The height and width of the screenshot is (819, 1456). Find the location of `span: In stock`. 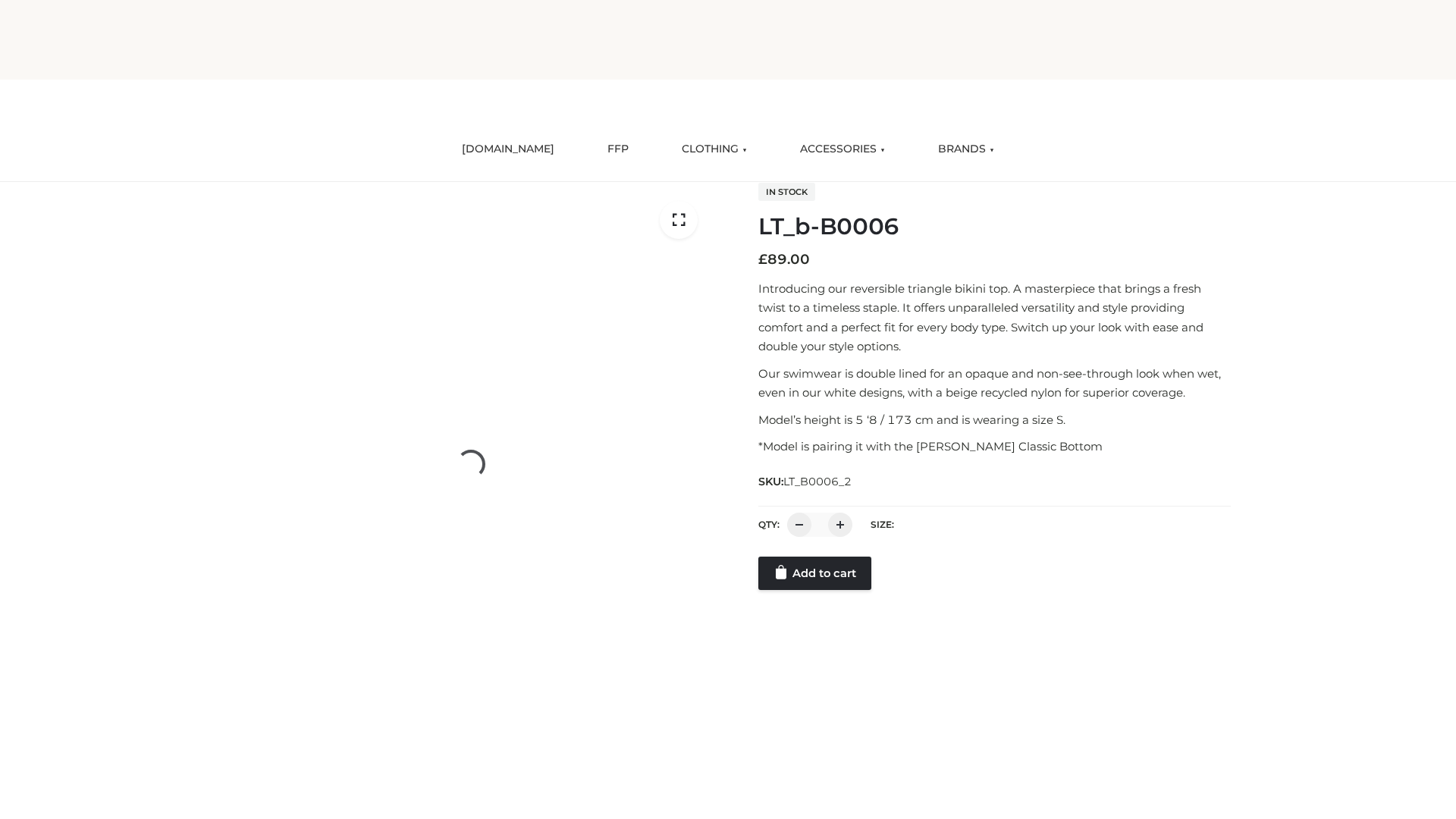

span: In stock is located at coordinates (786, 192).